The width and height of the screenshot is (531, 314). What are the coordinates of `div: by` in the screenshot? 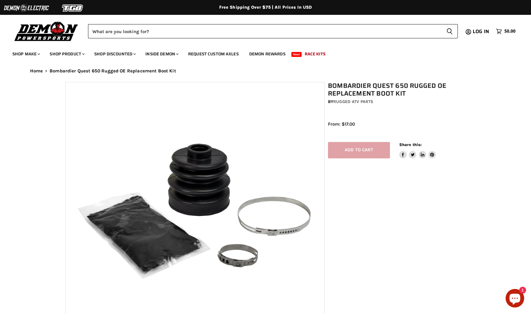 It's located at (398, 102).